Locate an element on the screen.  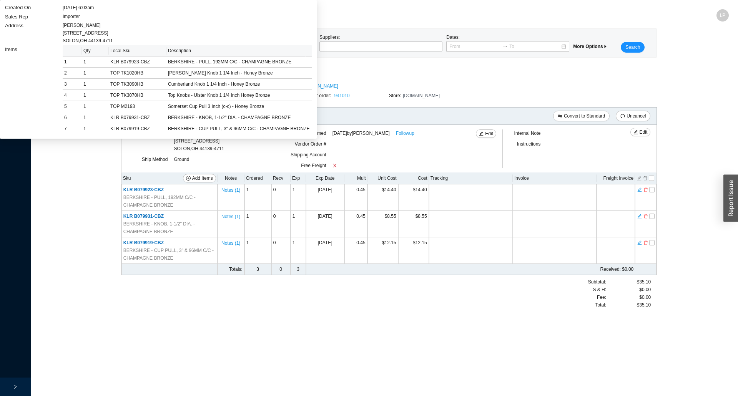
th: Recv is located at coordinates (281, 178).